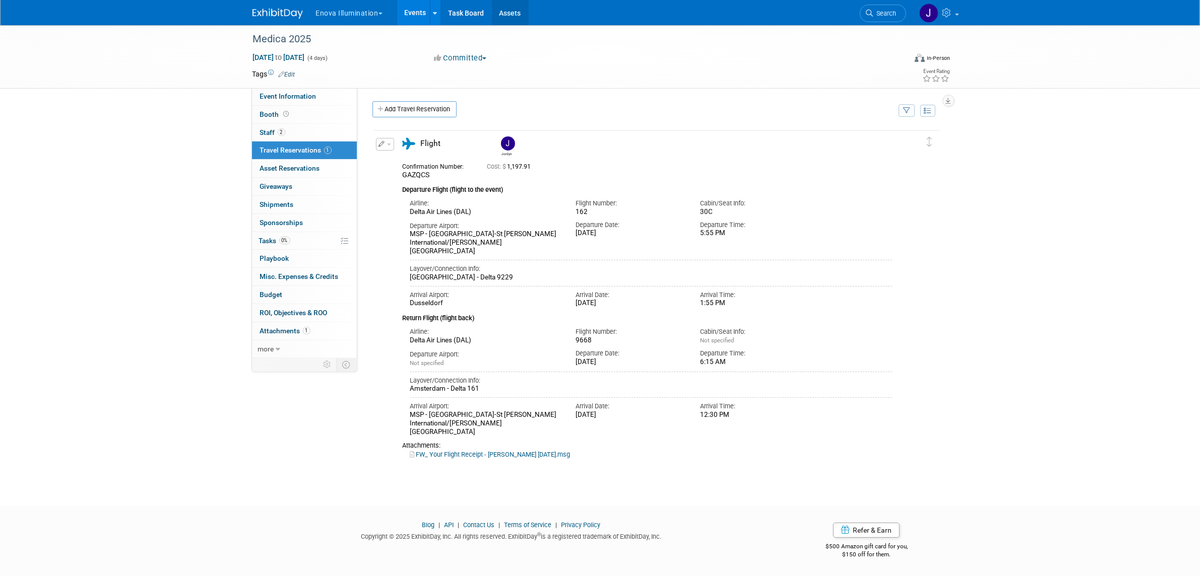 The height and width of the screenshot is (578, 1200). What do you see at coordinates (275, 258) in the screenshot?
I see `span: Playbook` at bounding box center [275, 258].